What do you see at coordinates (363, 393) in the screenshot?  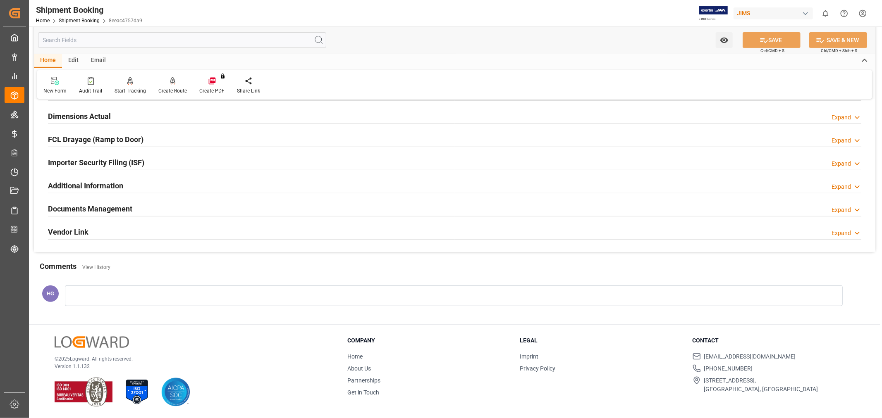 I see `a: Get in Touch` at bounding box center [363, 393].